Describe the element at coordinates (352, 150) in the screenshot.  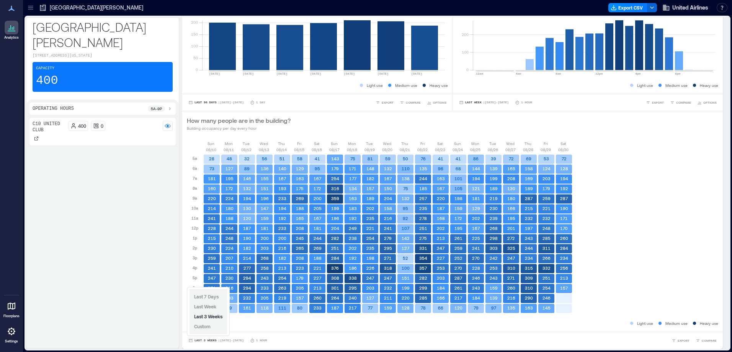
I see `p: 08/18` at that location.